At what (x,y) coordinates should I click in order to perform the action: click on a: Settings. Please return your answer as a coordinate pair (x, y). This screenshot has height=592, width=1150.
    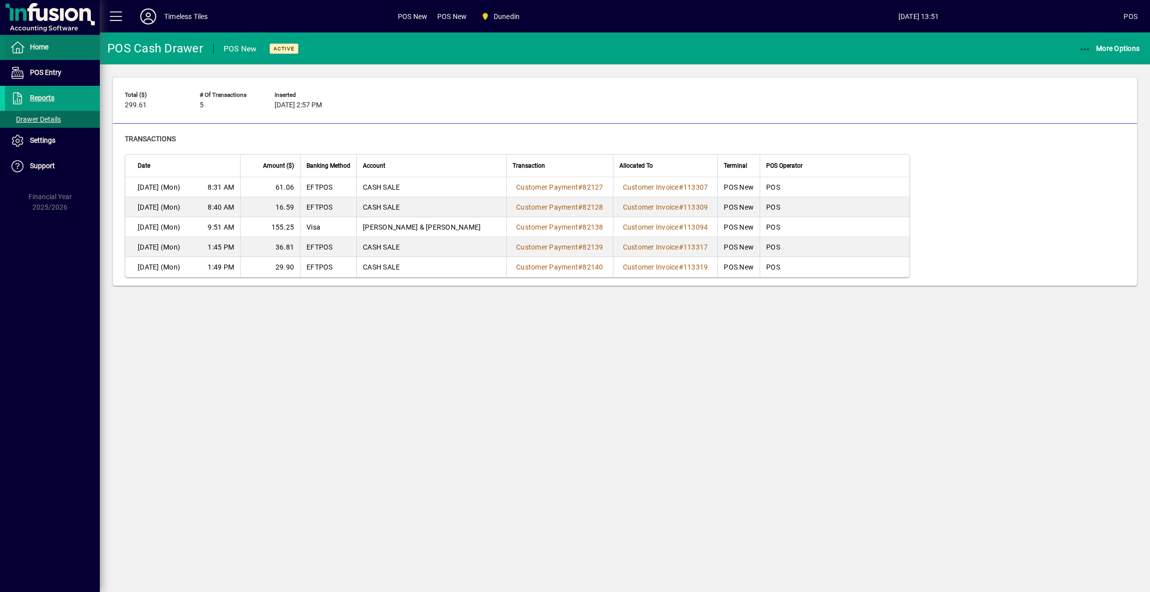
    Looking at the image, I should click on (52, 141).